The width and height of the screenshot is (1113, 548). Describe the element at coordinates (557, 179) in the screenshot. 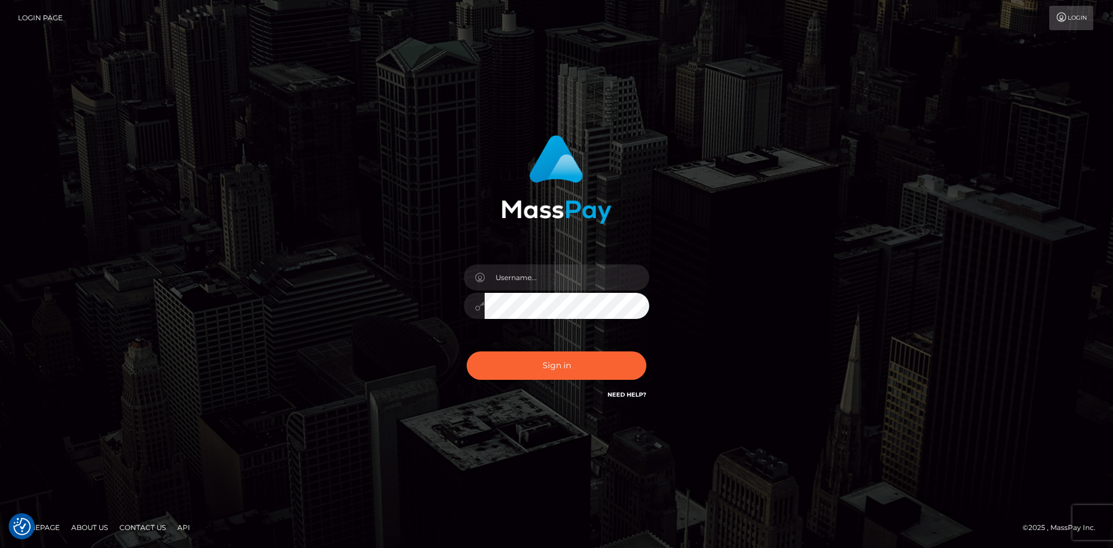

I see `img: MassPay Login` at that location.